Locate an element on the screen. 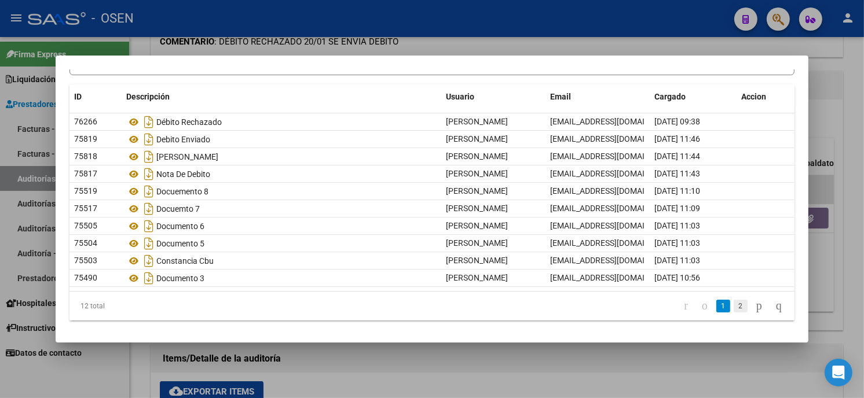  a: 1 is located at coordinates (723, 306).